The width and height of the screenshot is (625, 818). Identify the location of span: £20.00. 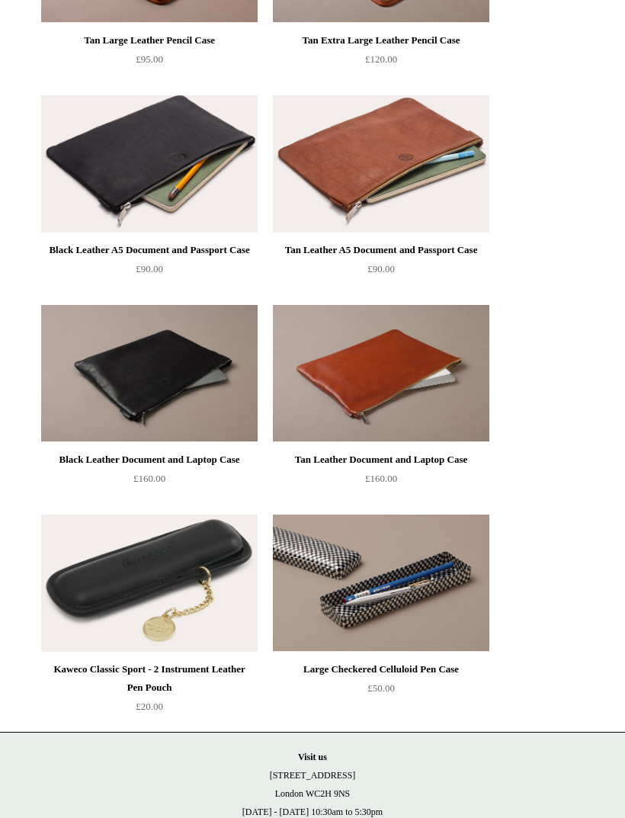
(149, 706).